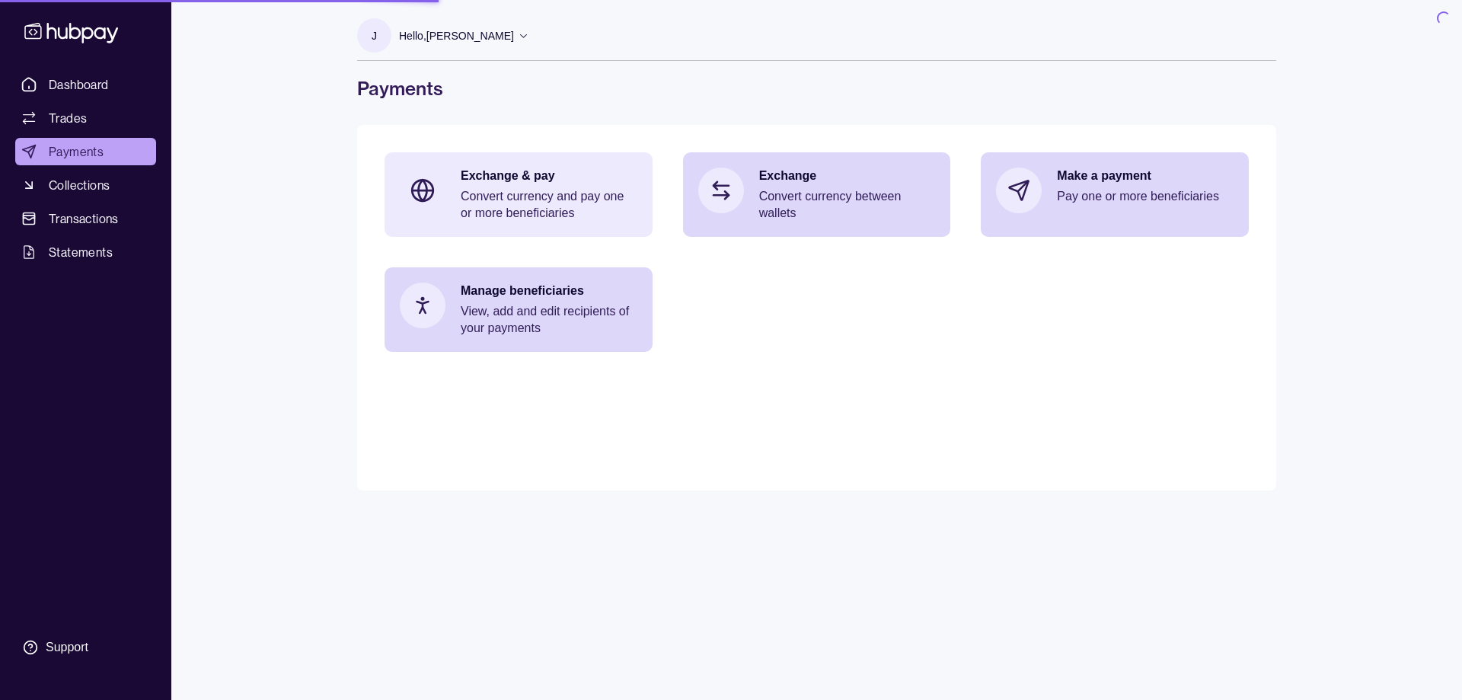 This screenshot has width=1462, height=700. Describe the element at coordinates (85, 85) in the screenshot. I see `a: Dashboard` at that location.